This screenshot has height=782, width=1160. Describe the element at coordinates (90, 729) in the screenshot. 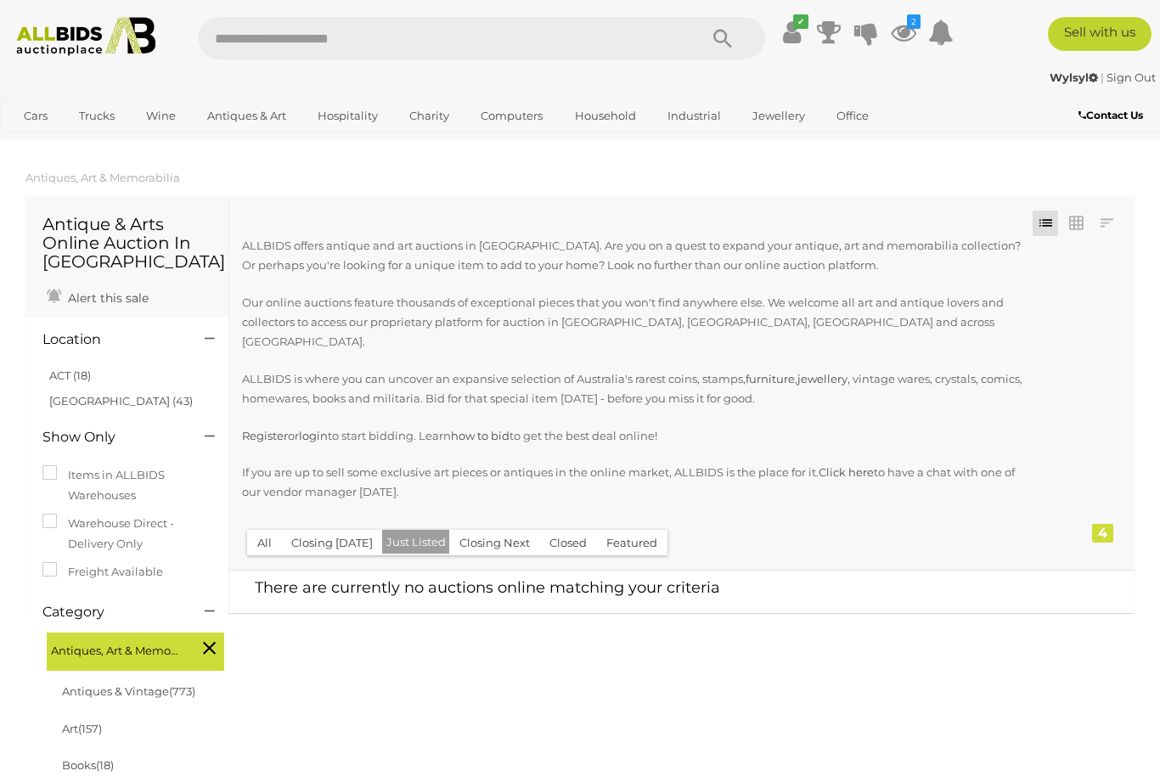

I see `span: (157)` at that location.